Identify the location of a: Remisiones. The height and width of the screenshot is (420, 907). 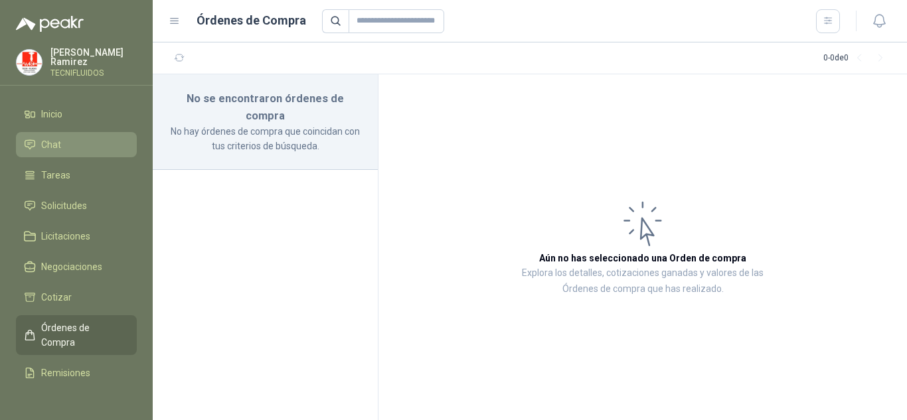
(76, 373).